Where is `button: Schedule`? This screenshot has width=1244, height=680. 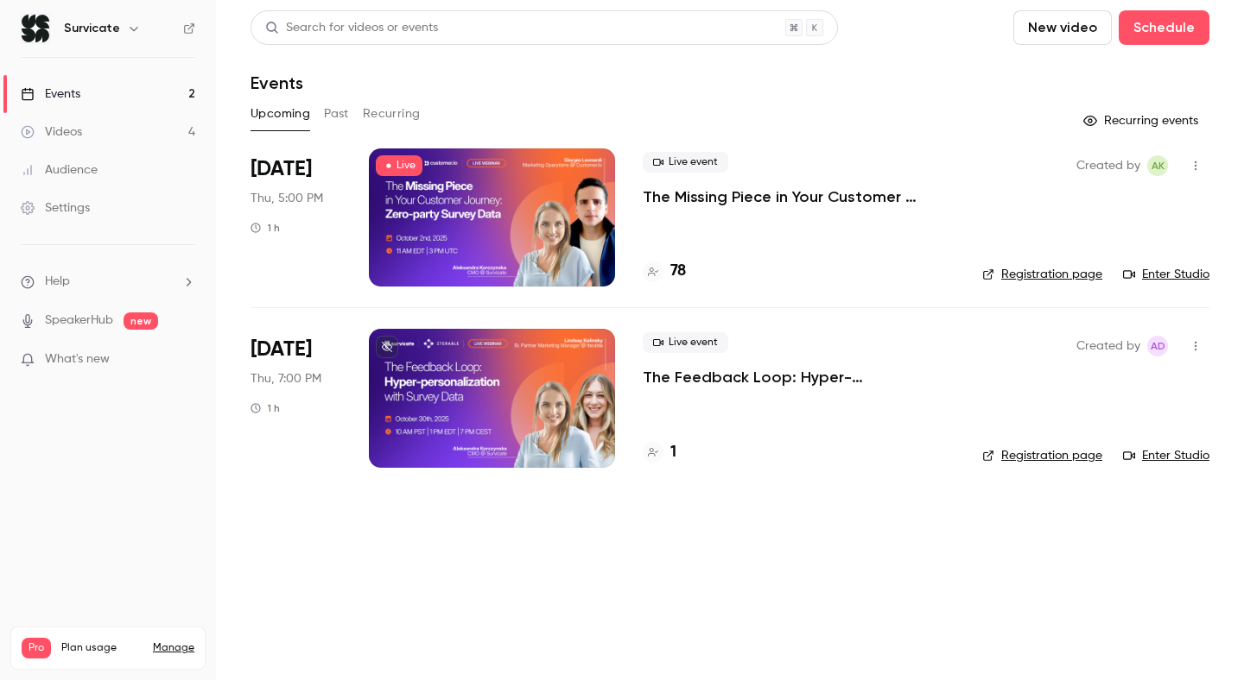 button: Schedule is located at coordinates (1163, 28).